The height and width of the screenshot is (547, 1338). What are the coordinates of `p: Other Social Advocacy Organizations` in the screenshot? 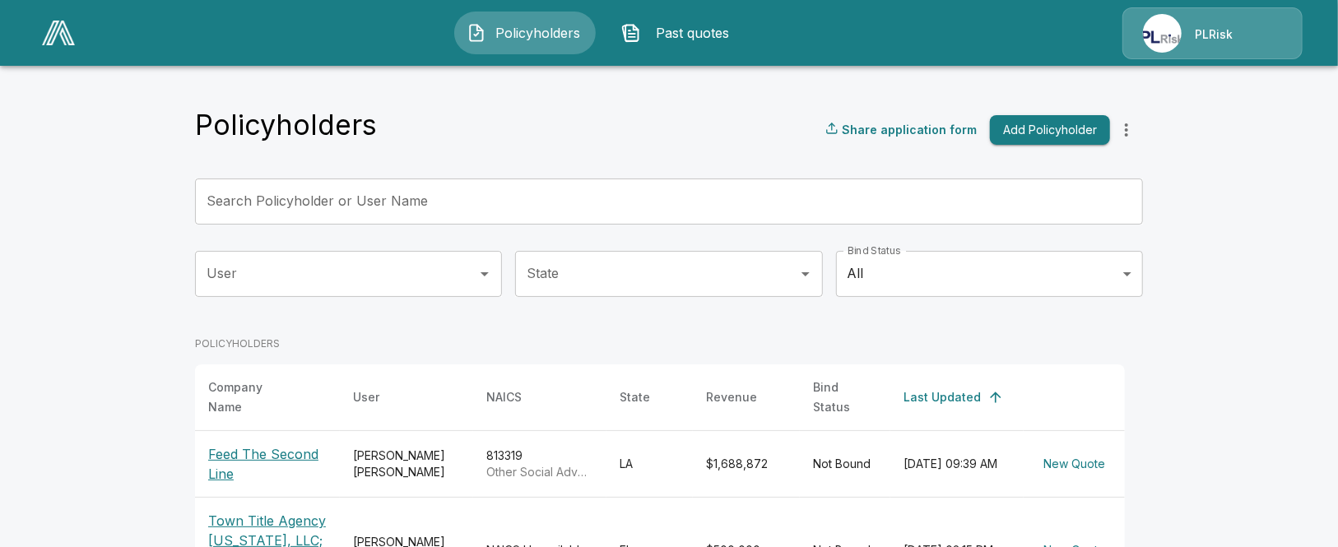 It's located at (540, 472).